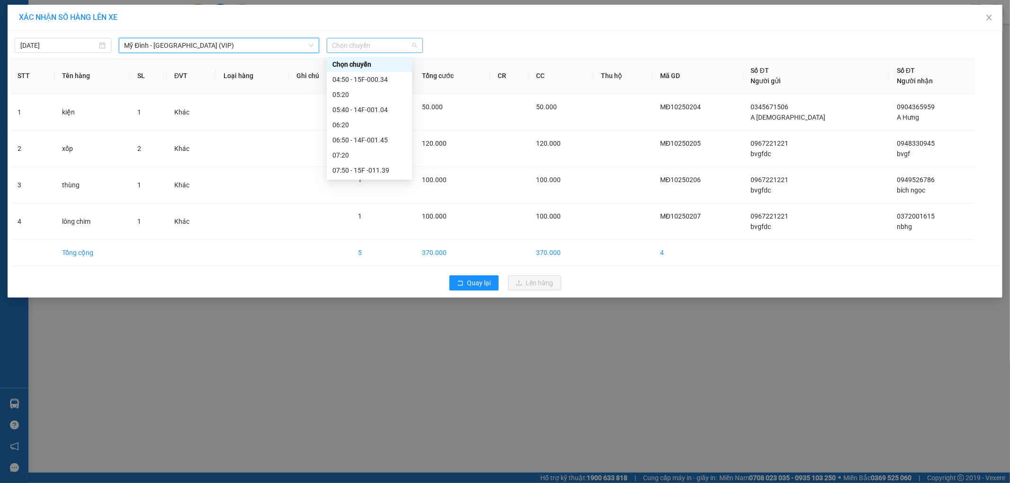 This screenshot has height=483, width=1010. Describe the element at coordinates (32, 185) in the screenshot. I see `td: 3` at that location.